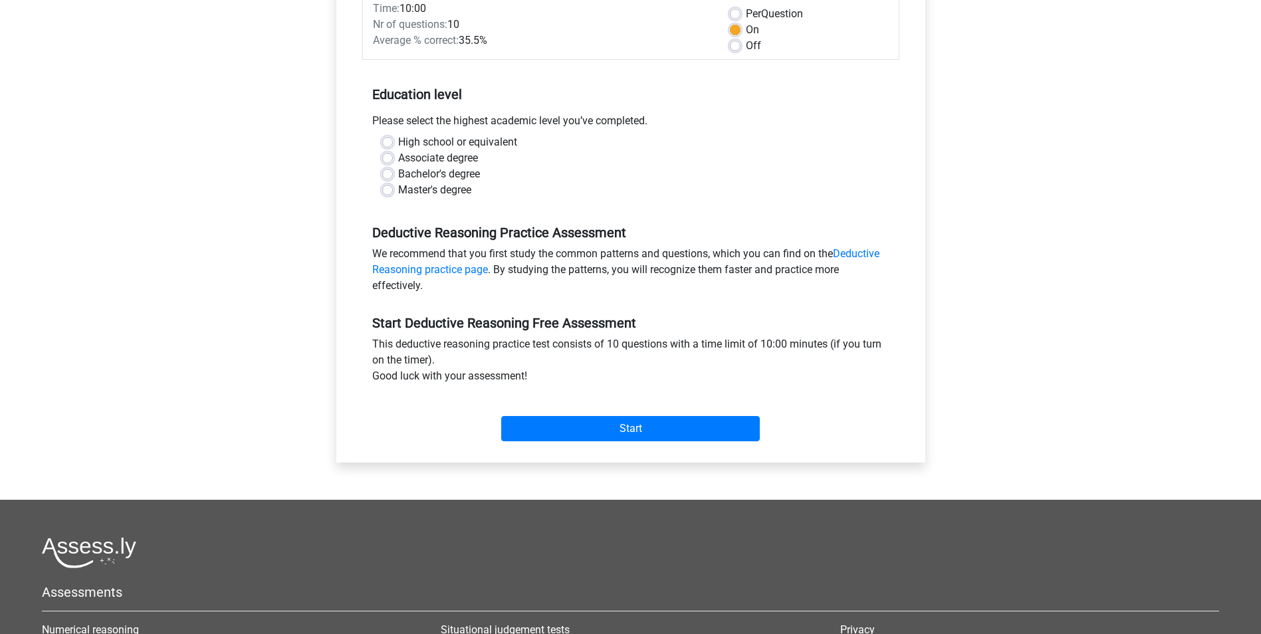  Describe the element at coordinates (439, 174) in the screenshot. I see `label: Bachelor's degree` at that location.